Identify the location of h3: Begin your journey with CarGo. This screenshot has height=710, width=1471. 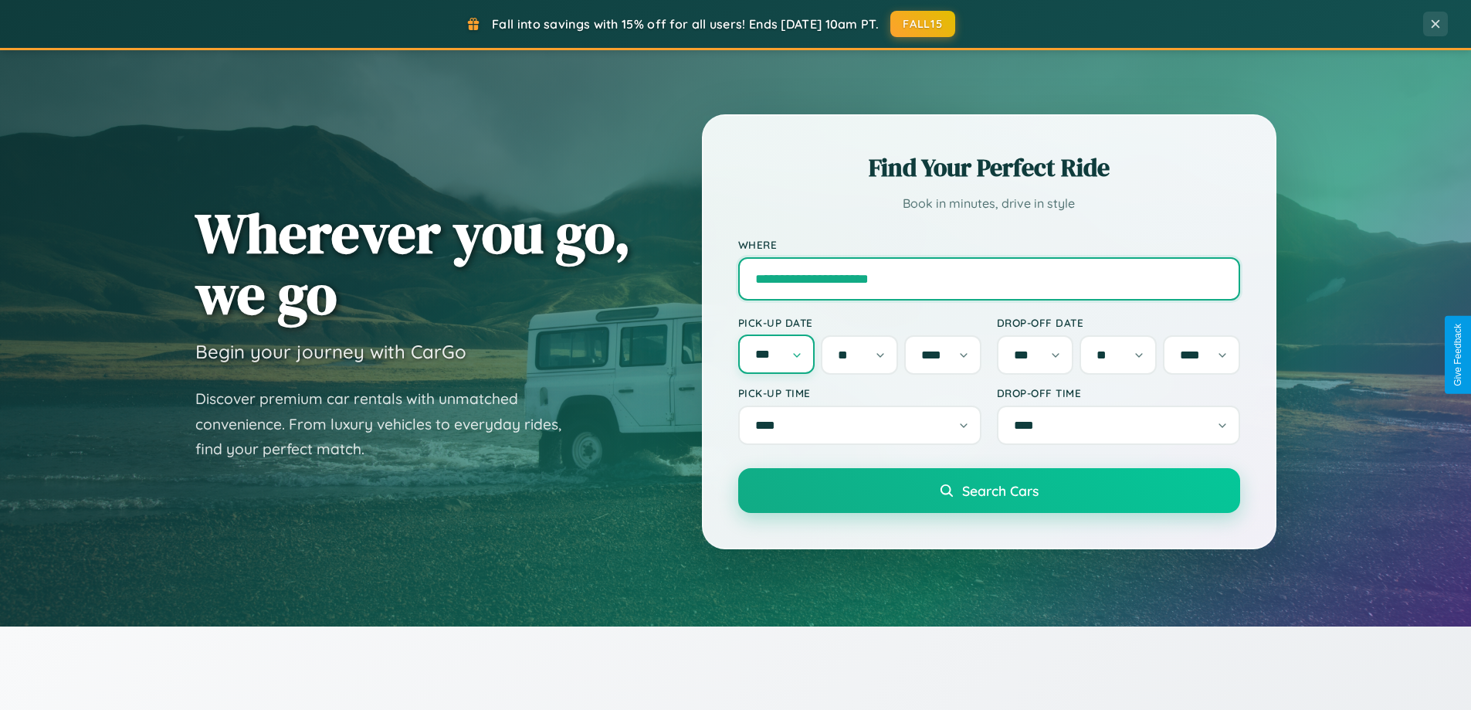
(331, 351).